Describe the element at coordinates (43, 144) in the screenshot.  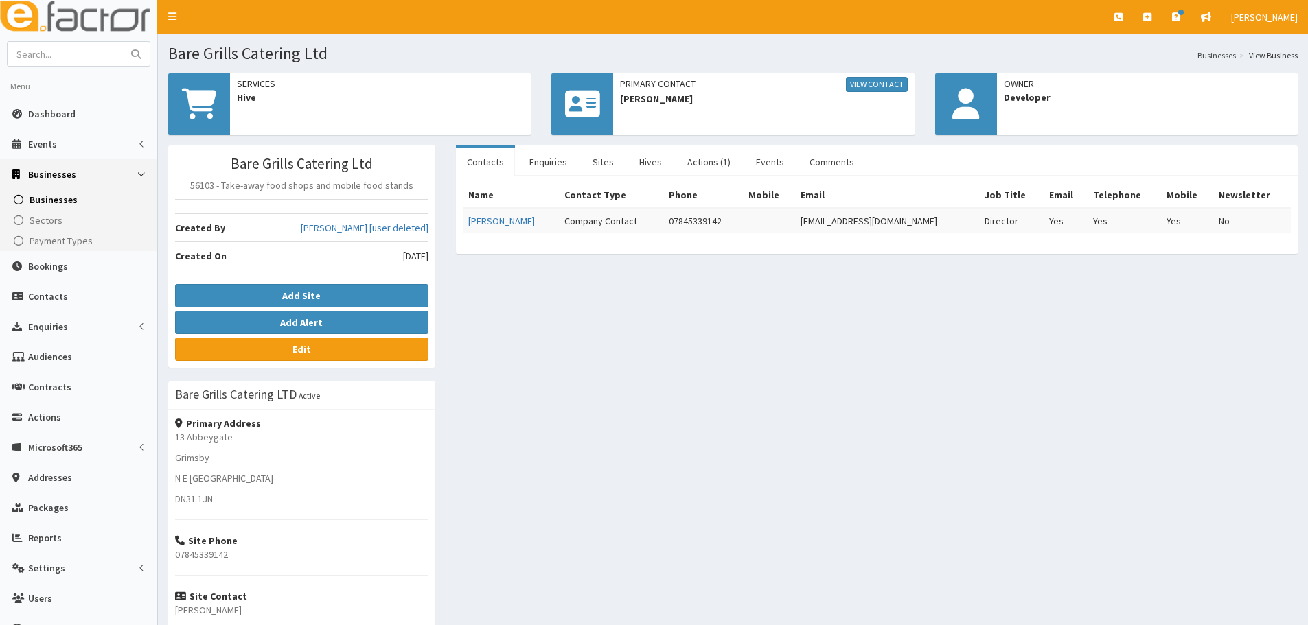
I see `span: Events` at that location.